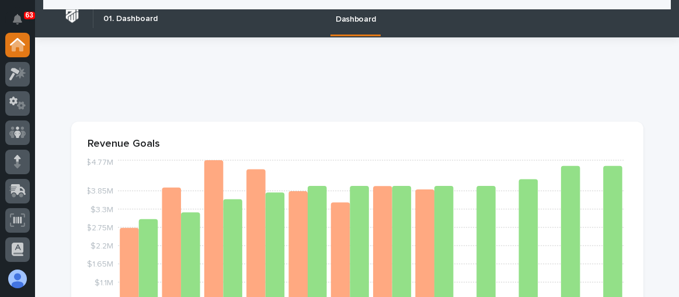 The width and height of the screenshot is (679, 297). I want to click on p: Revenue Goals, so click(357, 144).